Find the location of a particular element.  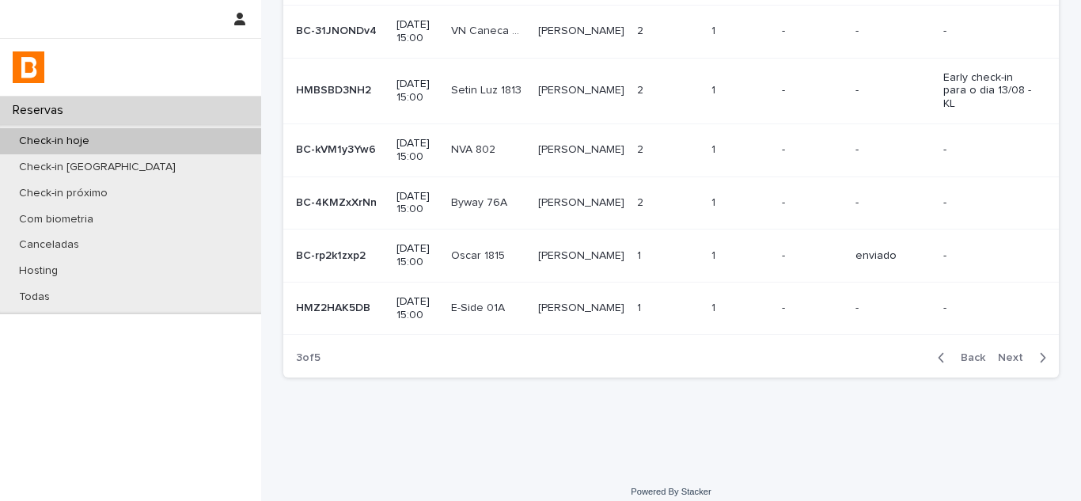

p: Canceladas is located at coordinates (49, 245).